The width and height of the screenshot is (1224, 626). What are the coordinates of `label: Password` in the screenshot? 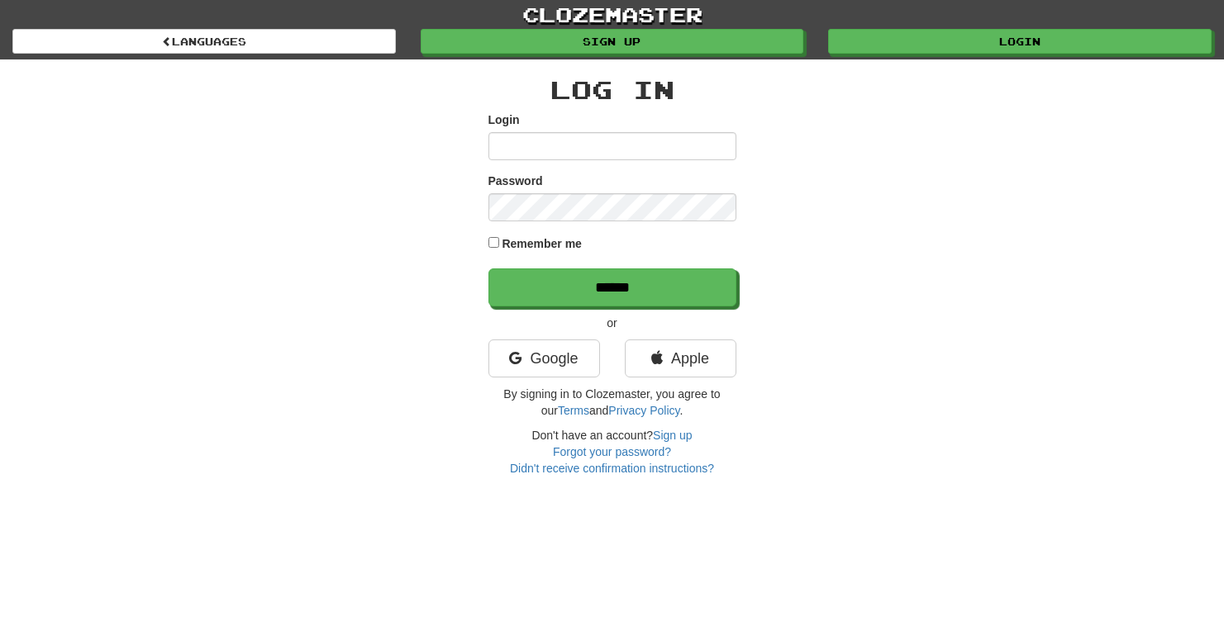 It's located at (516, 181).